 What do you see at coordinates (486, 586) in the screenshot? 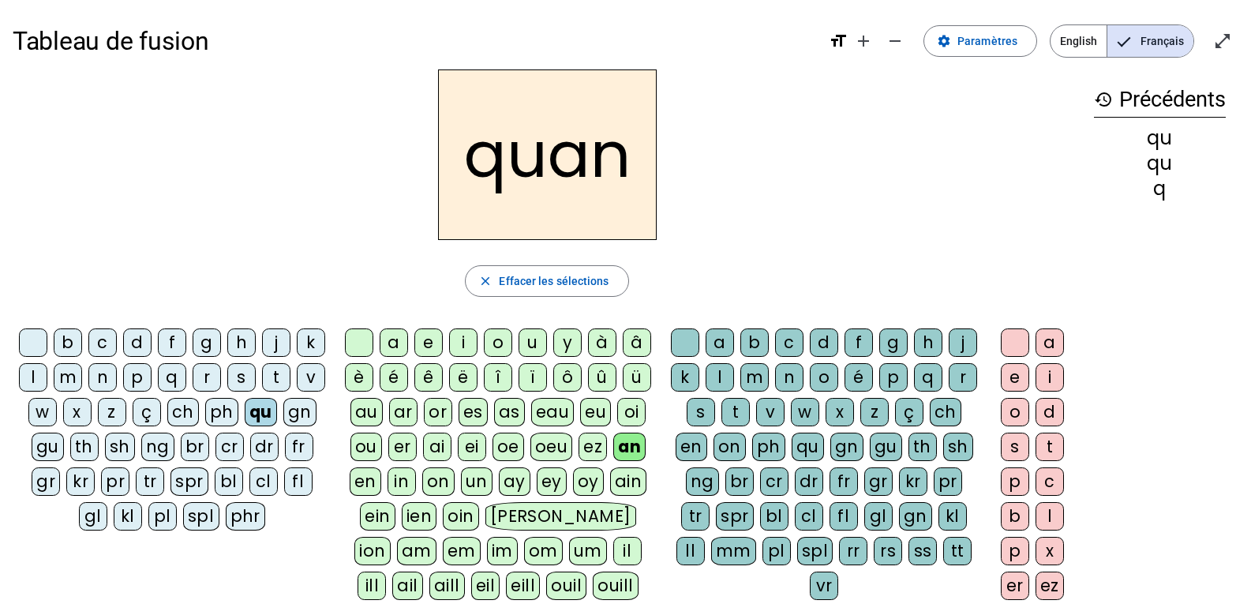
I see `div: eil` at bounding box center [486, 586].